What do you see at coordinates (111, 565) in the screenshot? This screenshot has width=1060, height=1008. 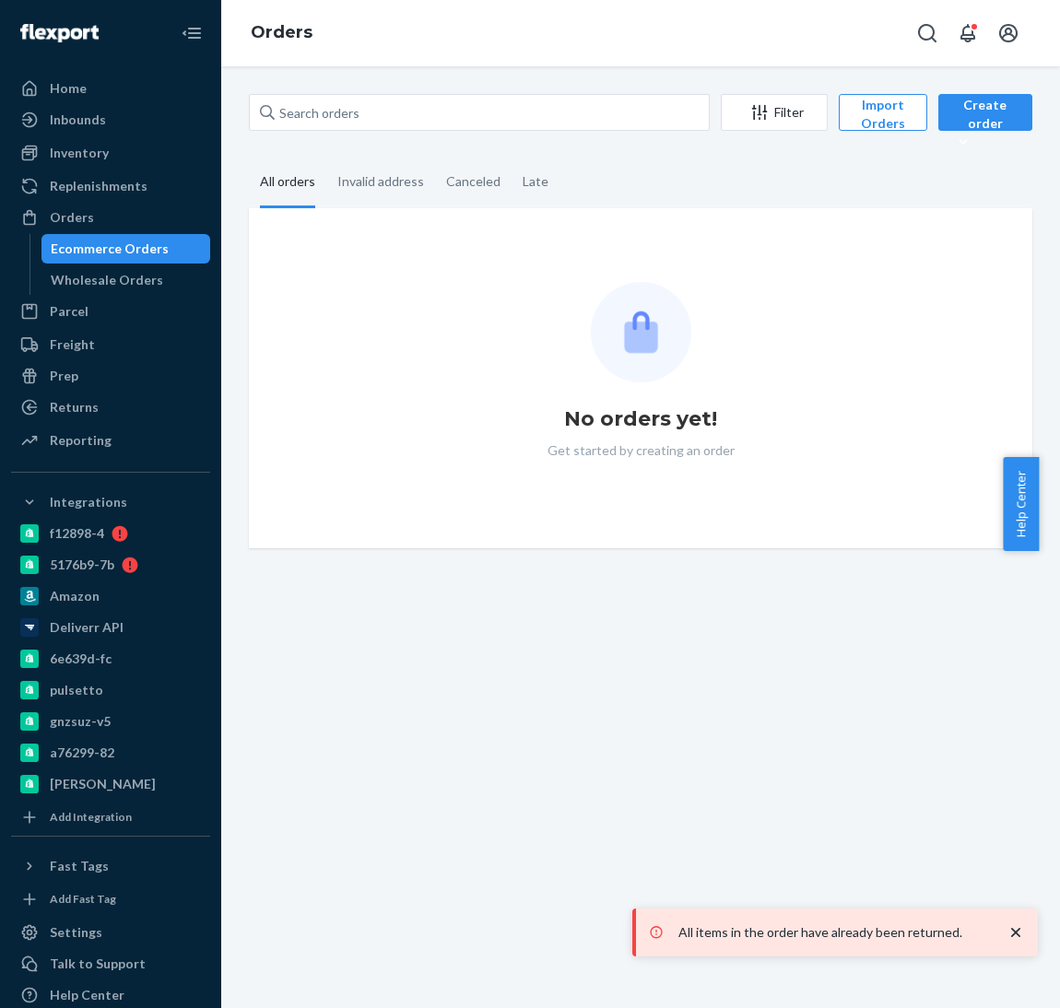 I see `a: 5176b9-7b` at bounding box center [111, 565].